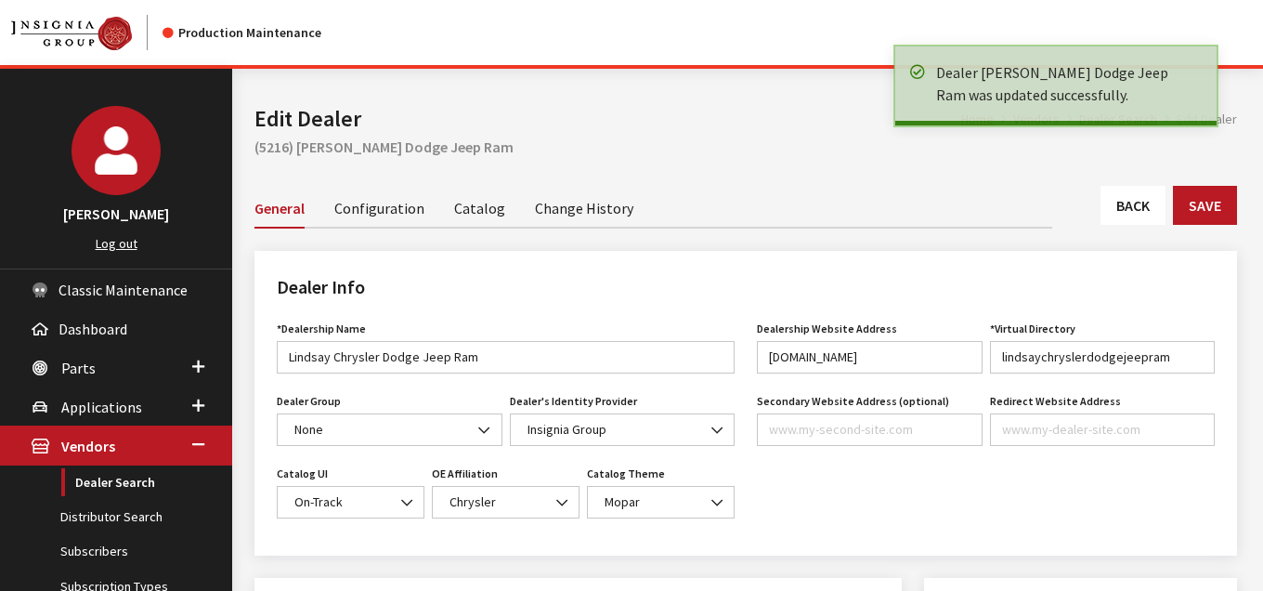 Image resolution: width=1263 pixels, height=591 pixels. I want to click on span: Vendors, so click(88, 447).